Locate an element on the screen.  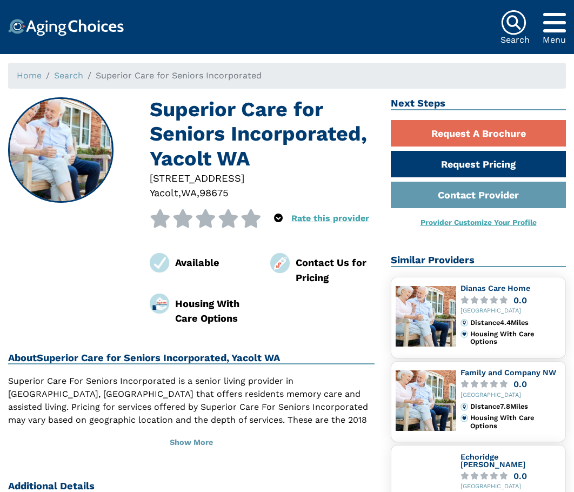
a: Request Pricing is located at coordinates (479, 164).